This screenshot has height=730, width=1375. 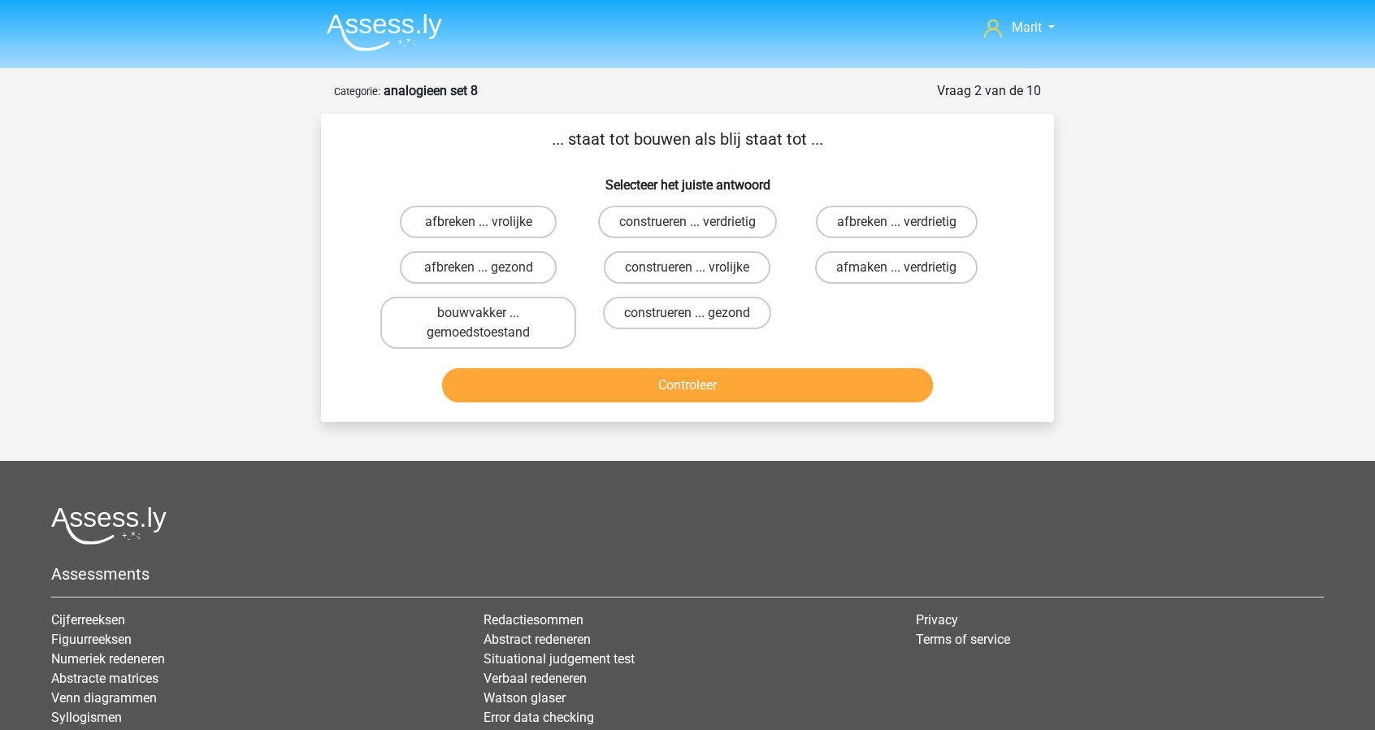 I want to click on a: Abstract redeneren, so click(x=537, y=639).